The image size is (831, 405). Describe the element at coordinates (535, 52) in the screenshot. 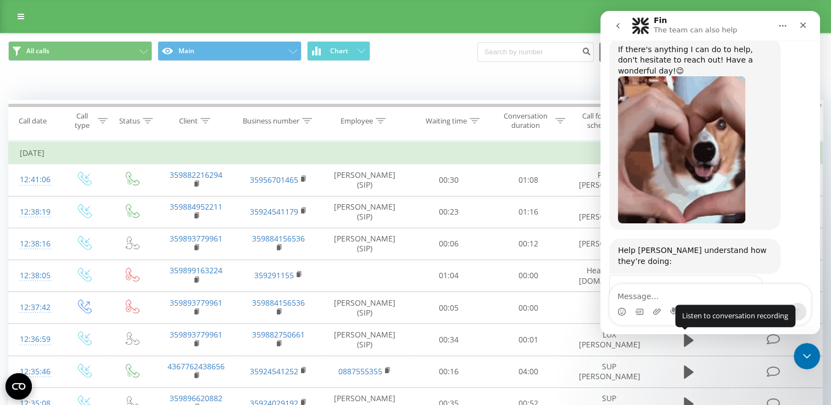

I see `input: Search by number` at that location.